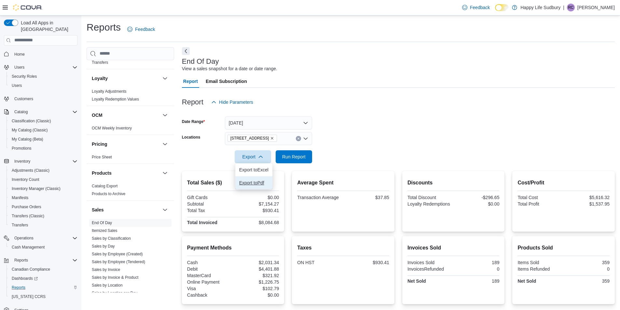  I want to click on strong: Total Invoiced, so click(202, 223).